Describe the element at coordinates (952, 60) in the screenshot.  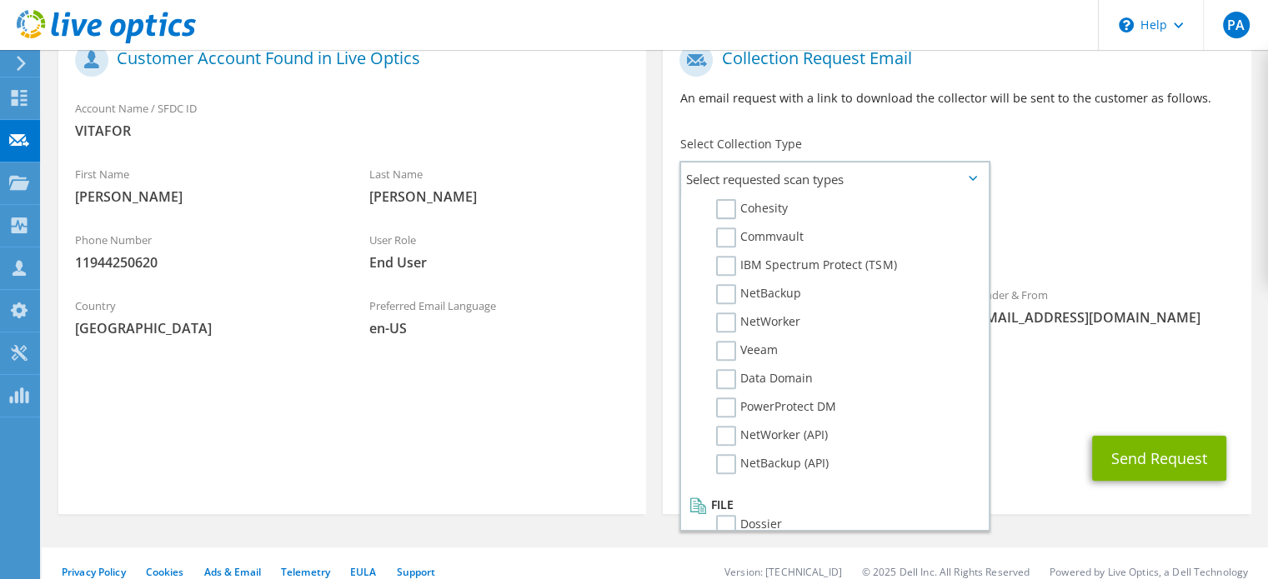
I see `h1: Collection Request Email` at that location.